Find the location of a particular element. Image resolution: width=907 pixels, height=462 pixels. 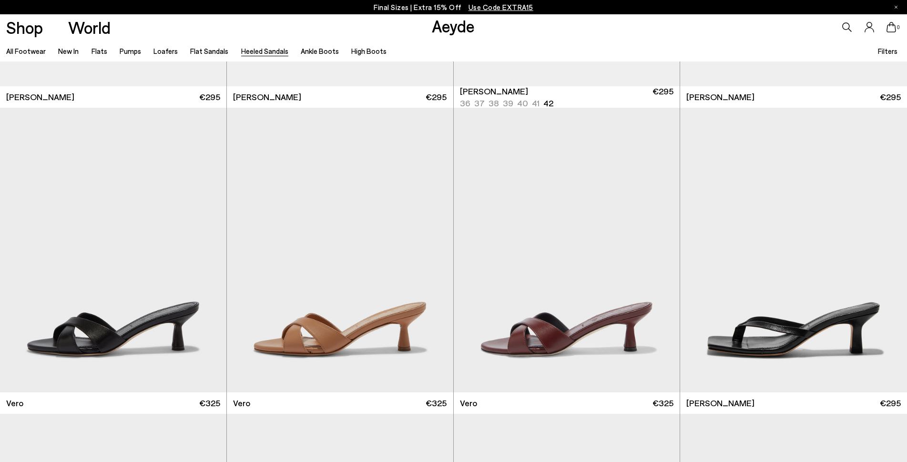

a: Flats is located at coordinates (99, 51).